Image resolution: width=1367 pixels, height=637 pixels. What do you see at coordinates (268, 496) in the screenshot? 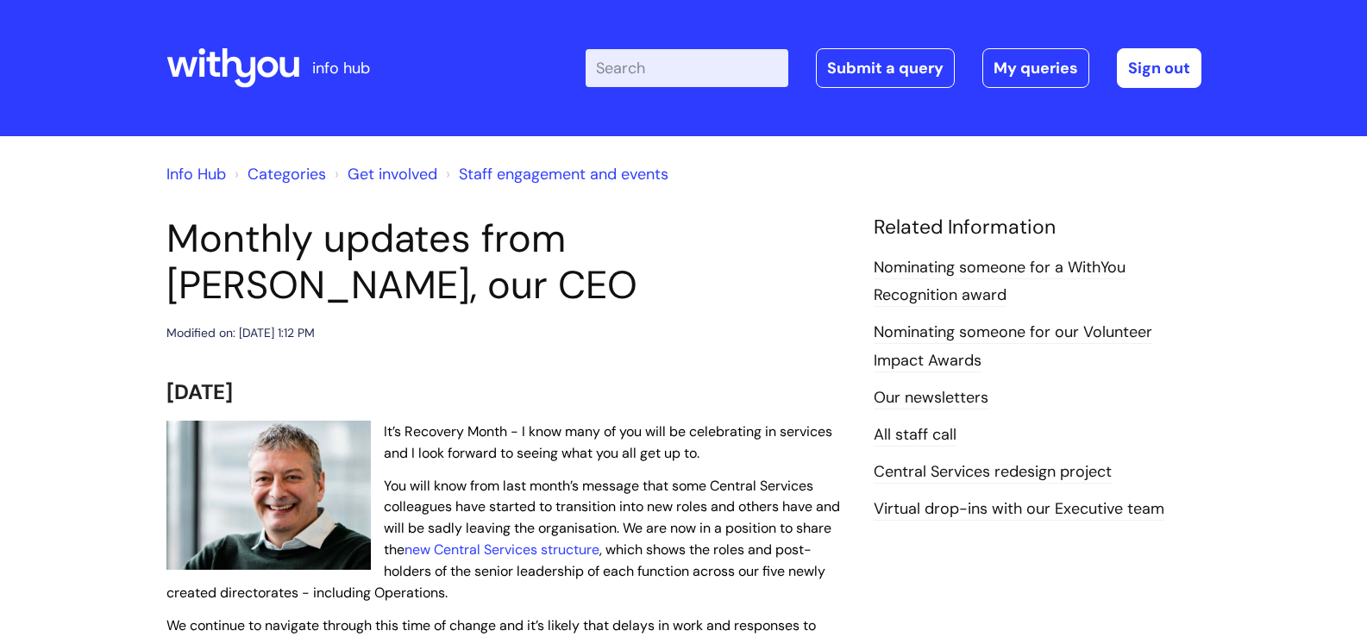
I see `img: WithYou Chief Executive Simon Phillips pictured looking at the camera and smiling` at bounding box center [268, 496].